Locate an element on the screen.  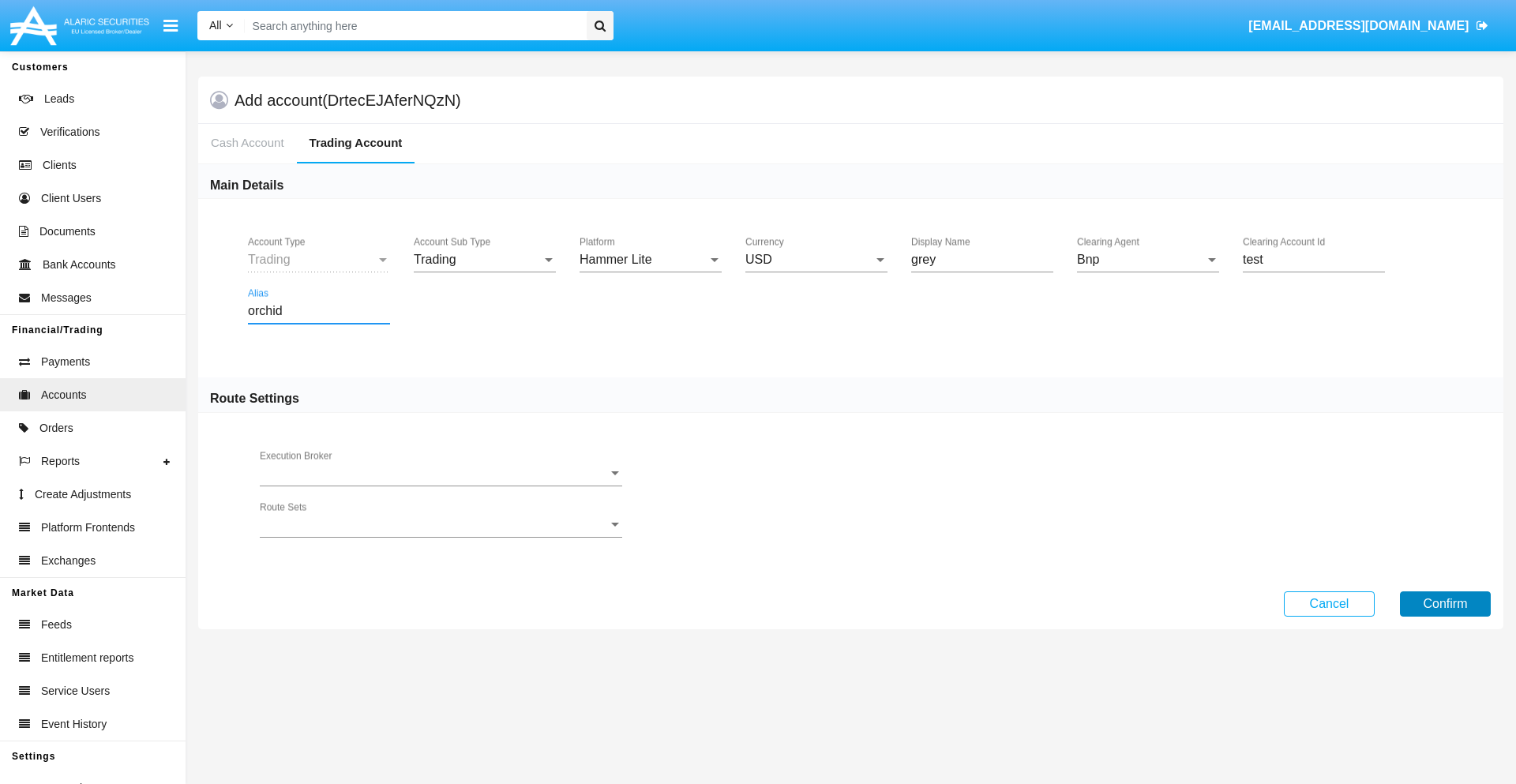
span: USD is located at coordinates (758, 259).